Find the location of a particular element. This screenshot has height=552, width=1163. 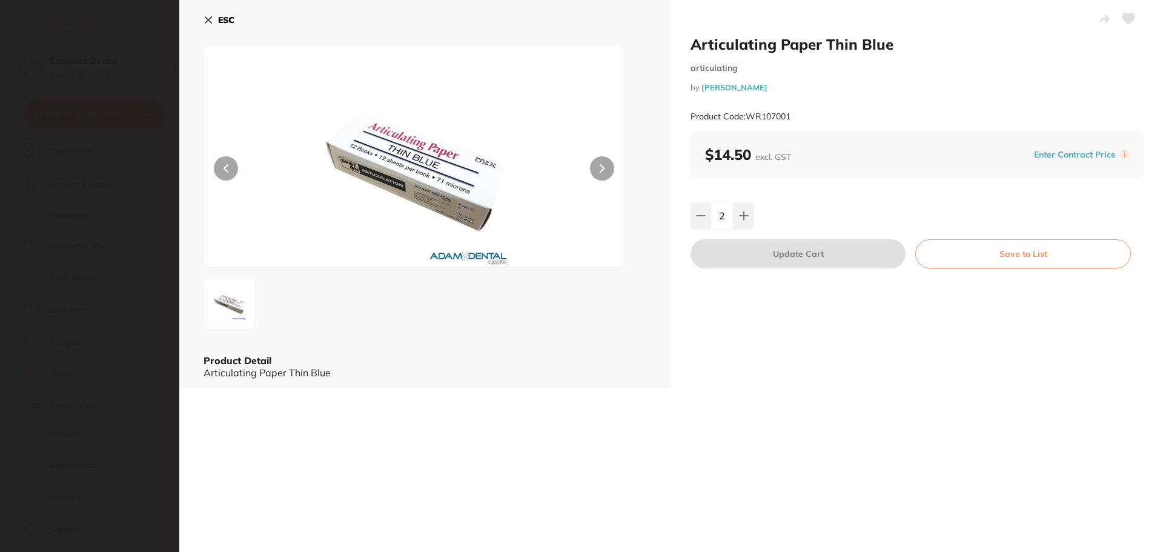

small: Product Code: WR107001 is located at coordinates (740, 116).